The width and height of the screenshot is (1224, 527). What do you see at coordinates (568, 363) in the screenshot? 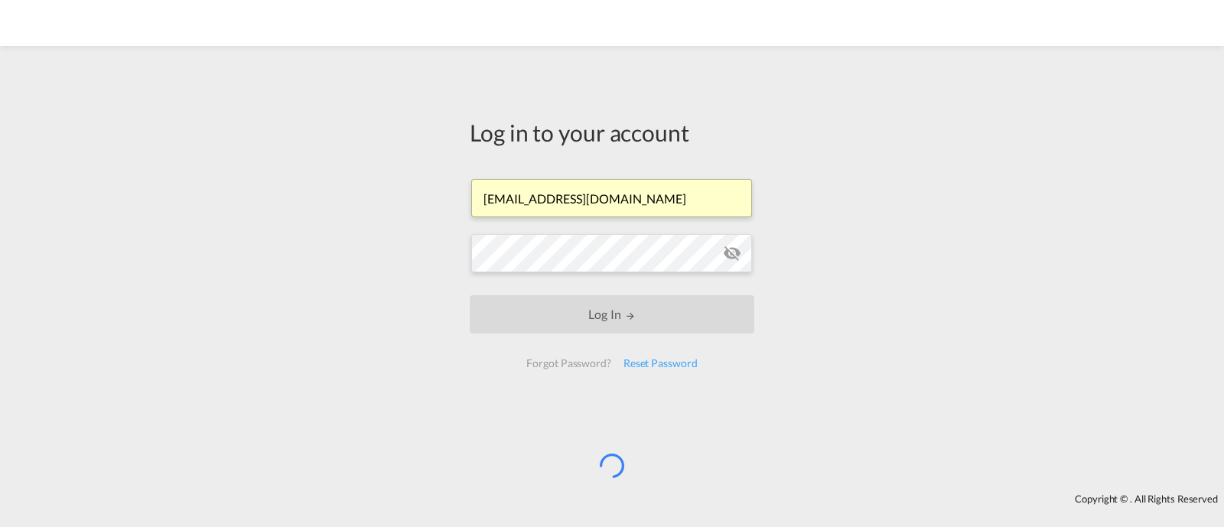
I see `div: Forgot Password?` at bounding box center [568, 363].